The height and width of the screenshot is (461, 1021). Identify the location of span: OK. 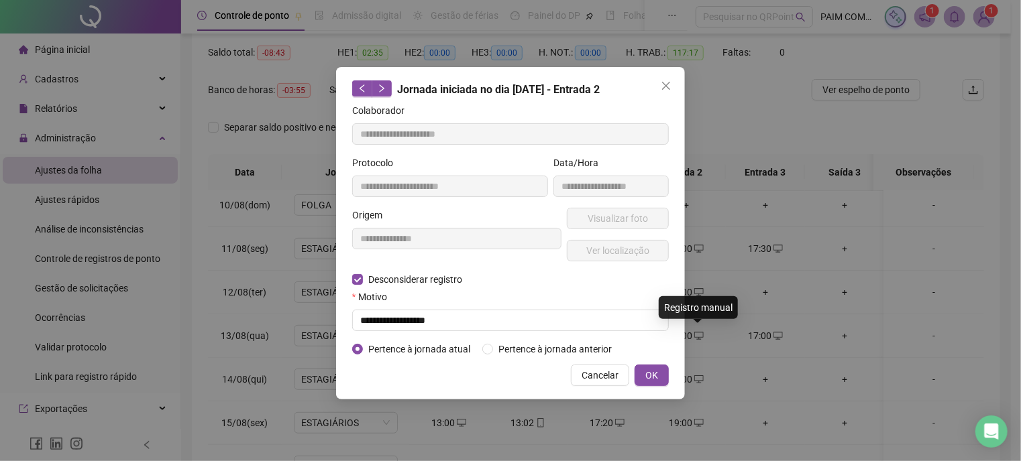
(651, 376).